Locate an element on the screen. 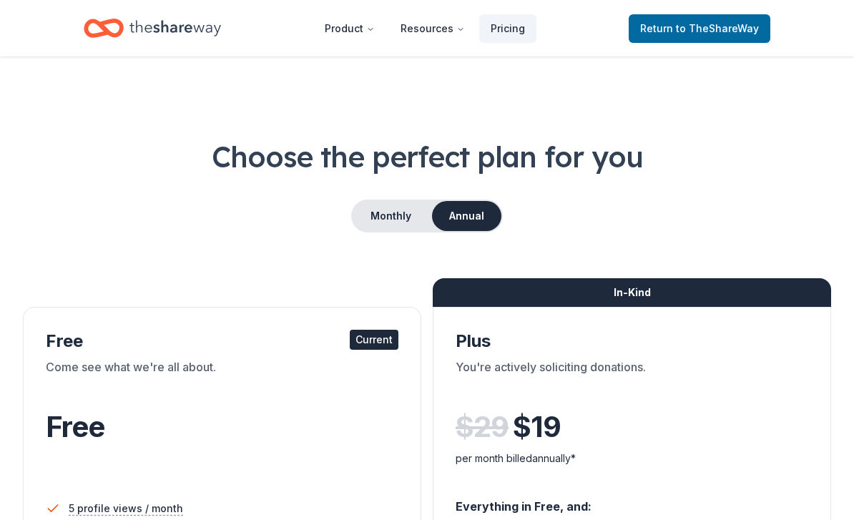 The width and height of the screenshot is (854, 520). a: Returnto TheShareWay is located at coordinates (699, 29).